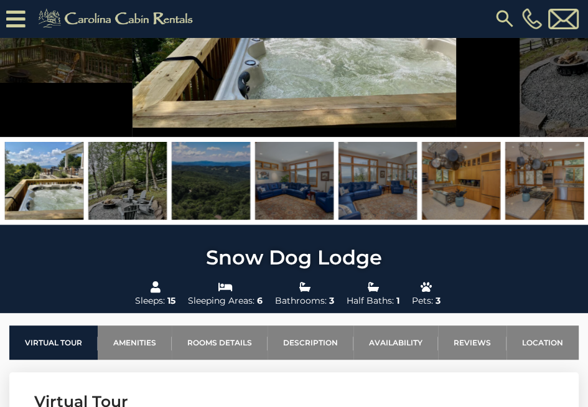 The image size is (588, 407). Describe the element at coordinates (294, 180) in the screenshot. I see `img: 163275118` at that location.